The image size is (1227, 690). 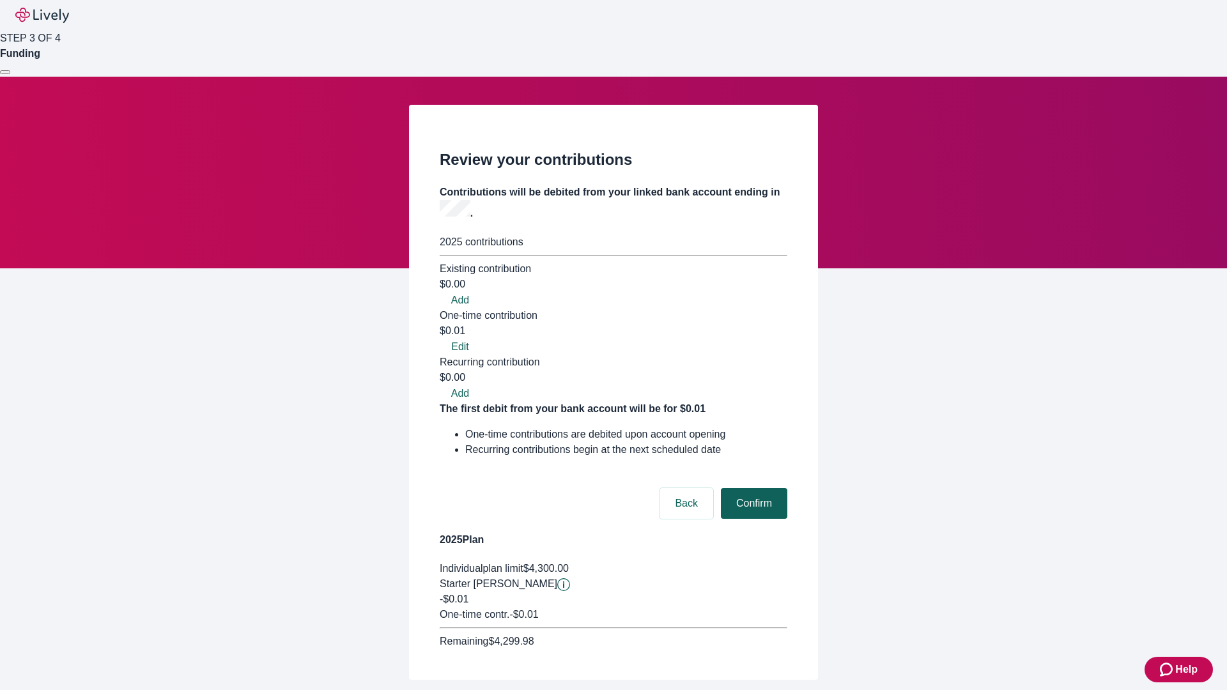 What do you see at coordinates (614, 316) in the screenshot?
I see `div: One-time contribution` at bounding box center [614, 316].